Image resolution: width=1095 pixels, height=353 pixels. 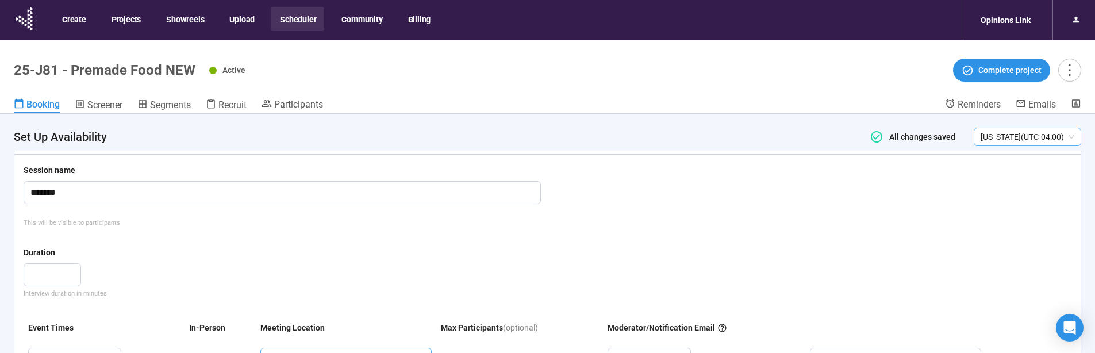 I want to click on div: Session name, so click(x=49, y=170).